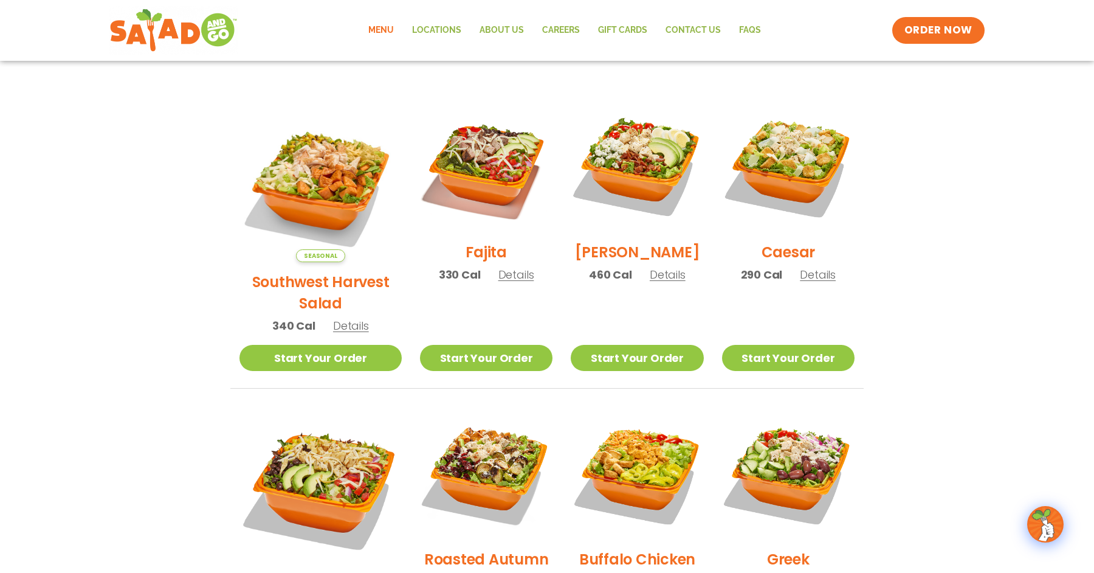  What do you see at coordinates (637, 473) in the screenshot?
I see `img: Product photo for Buffalo Chicken Salad` at bounding box center [637, 473].